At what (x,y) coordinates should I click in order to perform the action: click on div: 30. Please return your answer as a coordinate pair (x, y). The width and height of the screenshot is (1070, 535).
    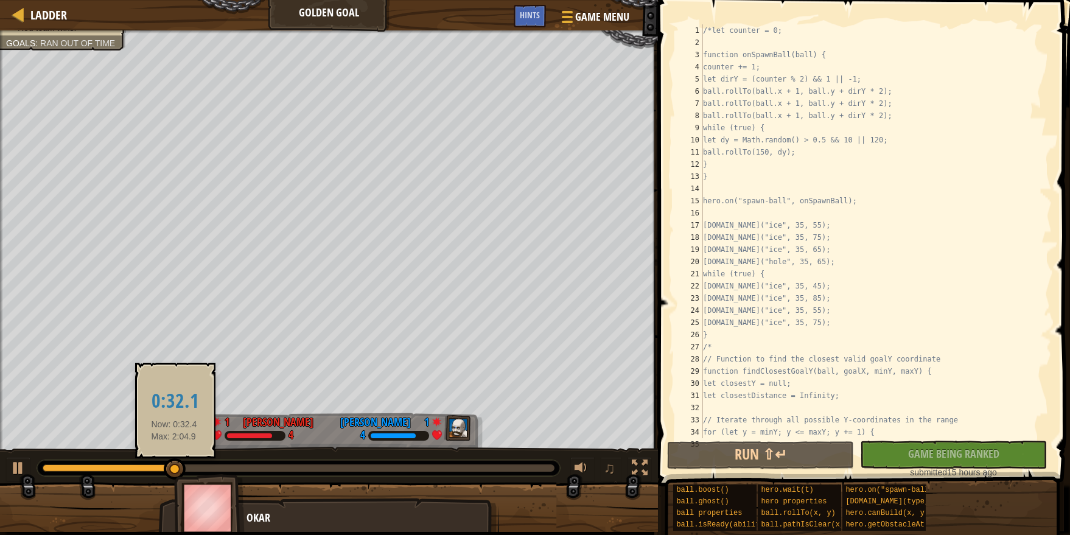
    Looking at the image, I should click on (689, 383).